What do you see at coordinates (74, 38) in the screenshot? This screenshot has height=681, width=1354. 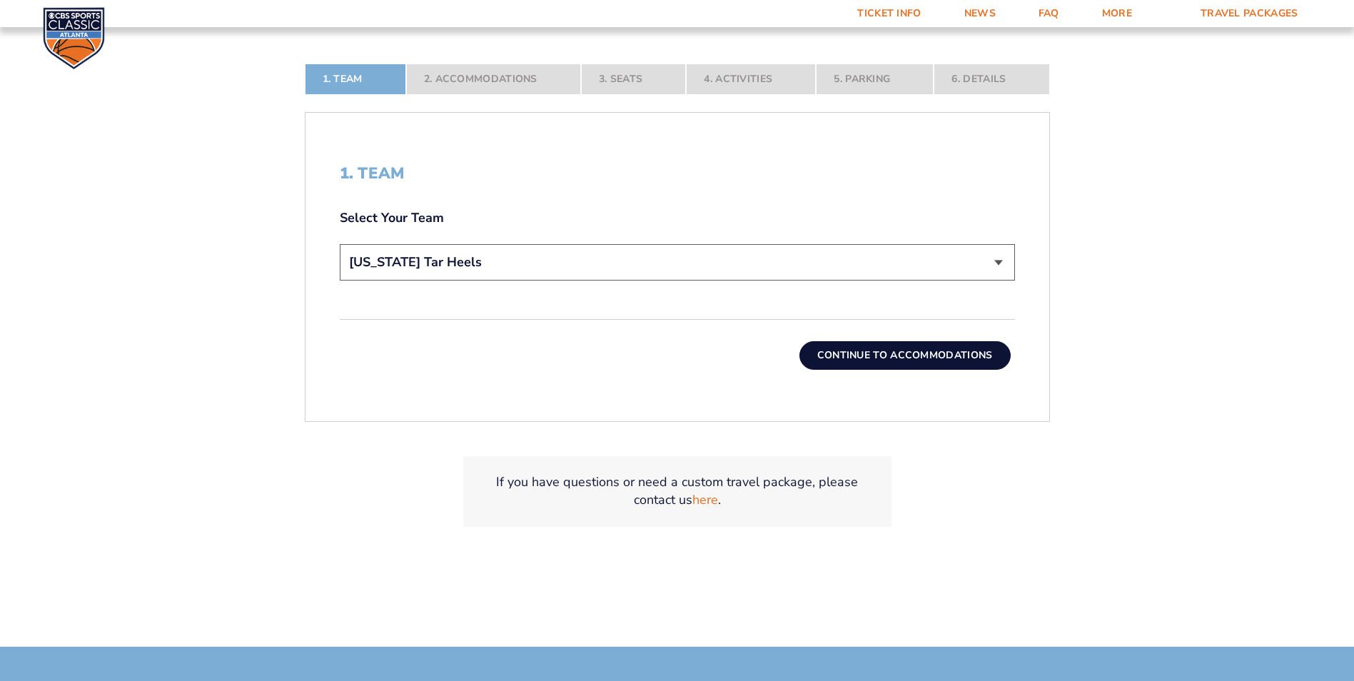 I see `img: CBS Sports Classic` at bounding box center [74, 38].